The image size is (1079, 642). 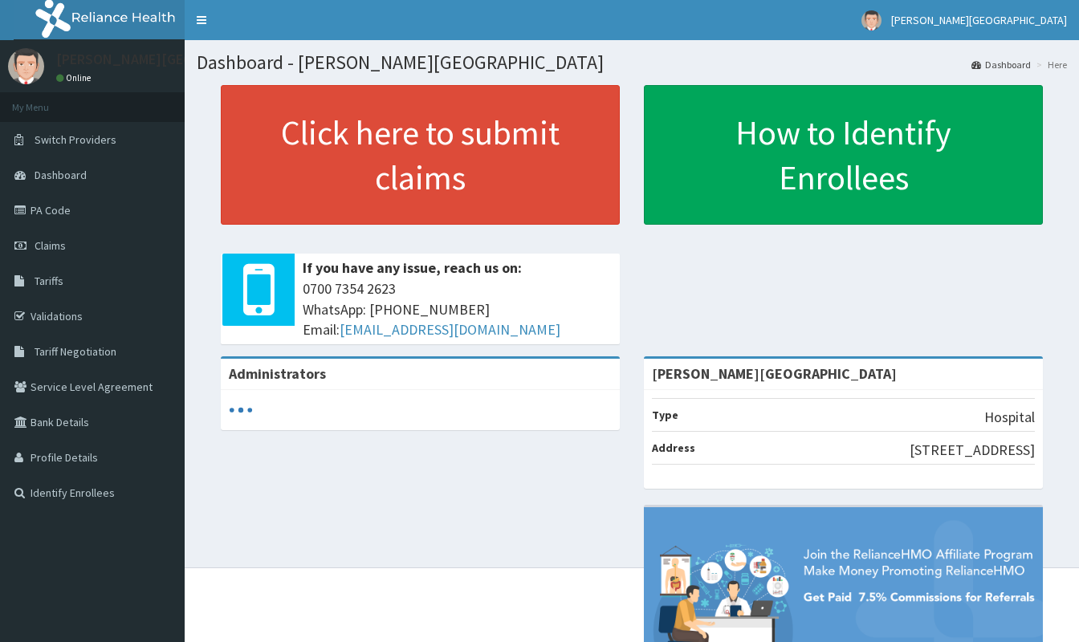 I want to click on b: Type, so click(x=665, y=415).